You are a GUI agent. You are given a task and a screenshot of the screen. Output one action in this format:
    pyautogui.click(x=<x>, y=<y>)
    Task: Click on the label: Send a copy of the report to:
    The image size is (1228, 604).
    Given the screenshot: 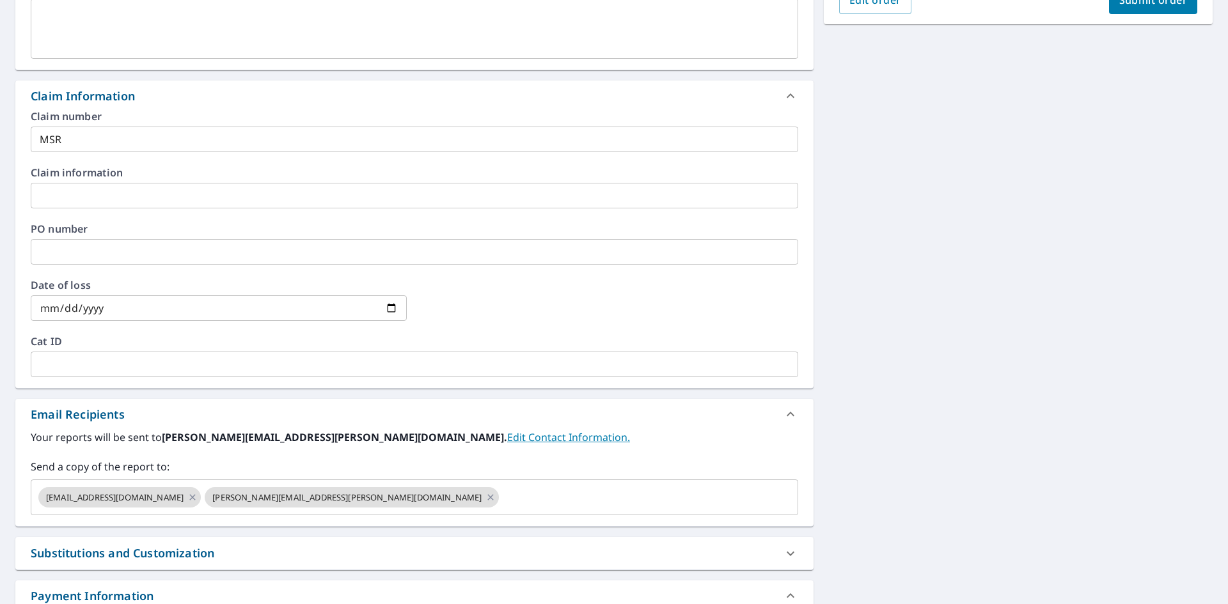 What is the action you would take?
    pyautogui.click(x=414, y=467)
    